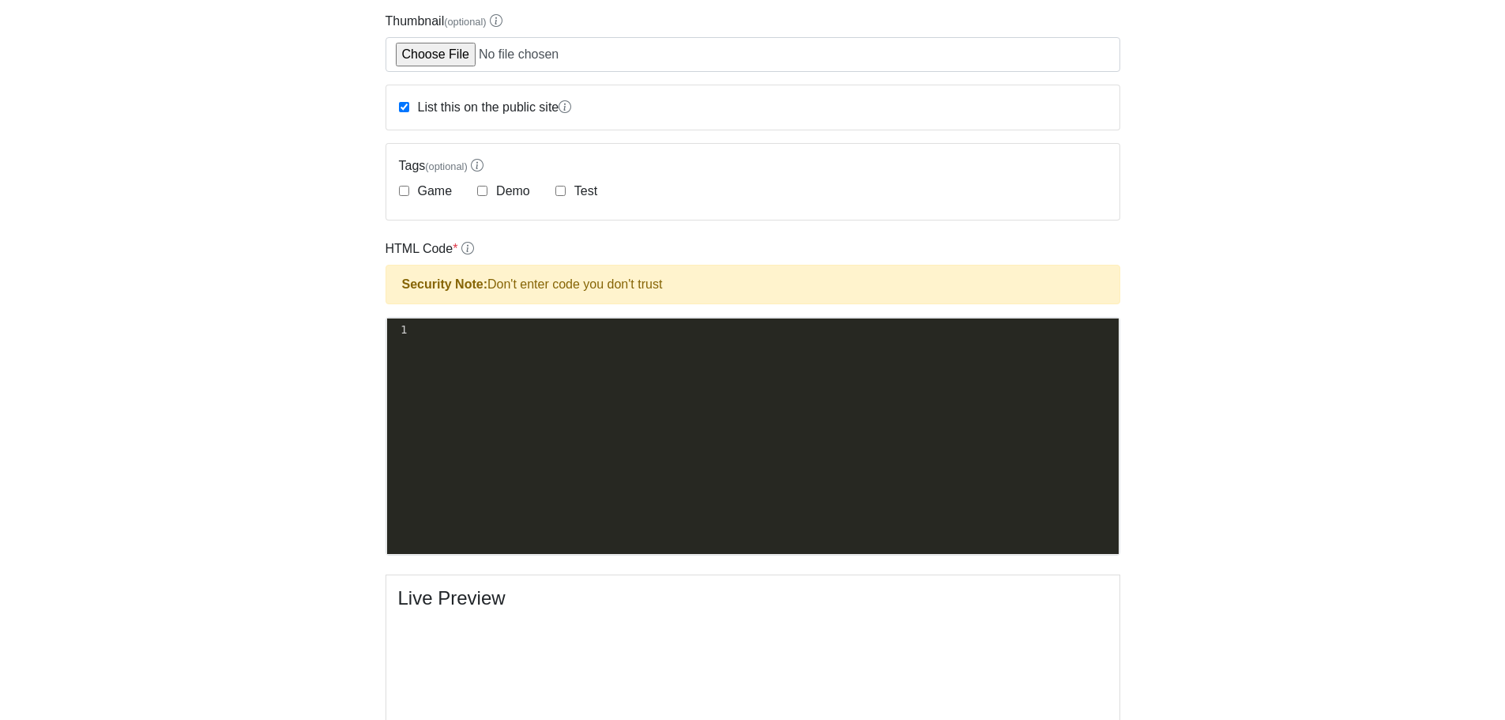  Describe the element at coordinates (434, 191) in the screenshot. I see `label: Game` at that location.